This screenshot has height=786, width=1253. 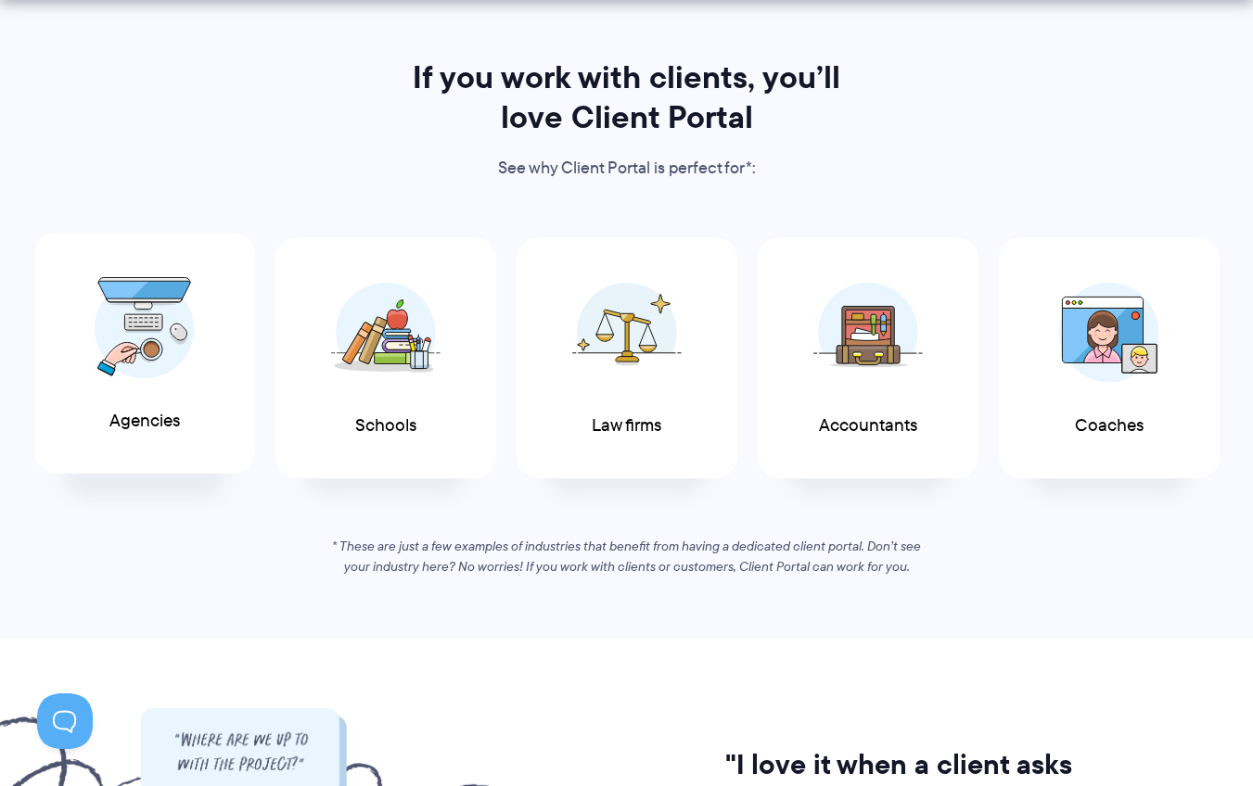 I want to click on a: Accountants, so click(x=868, y=358).